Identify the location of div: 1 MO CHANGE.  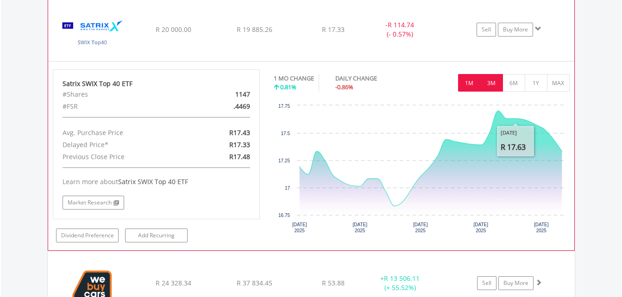
(294, 78).